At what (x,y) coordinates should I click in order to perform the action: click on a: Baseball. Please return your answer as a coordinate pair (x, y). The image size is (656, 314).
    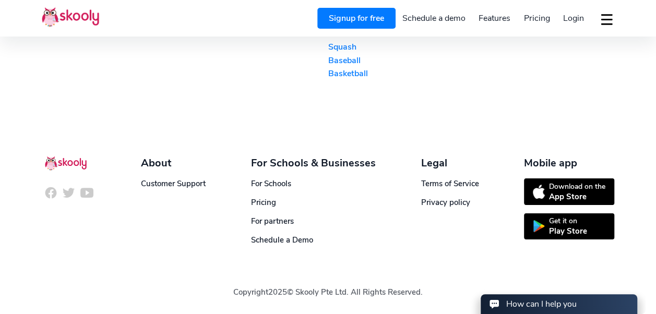
    Looking at the image, I should click on (400, 61).